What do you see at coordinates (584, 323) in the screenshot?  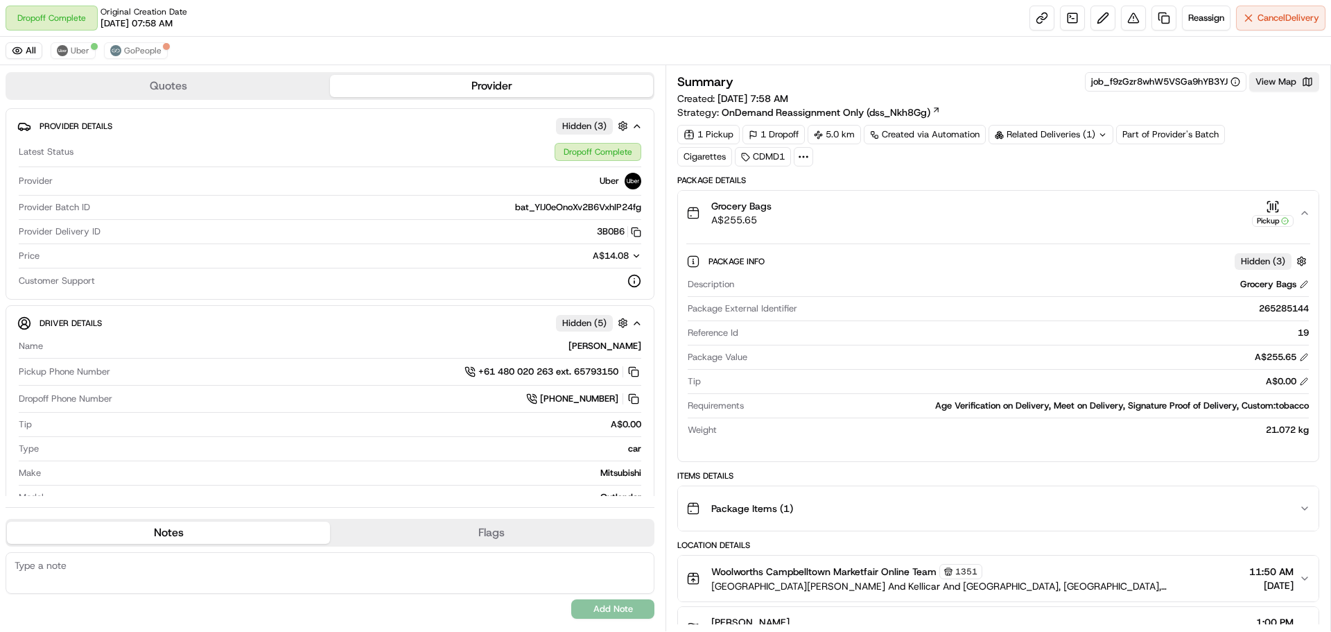 I see `span: Hidden ( 5 )` at bounding box center [584, 323].